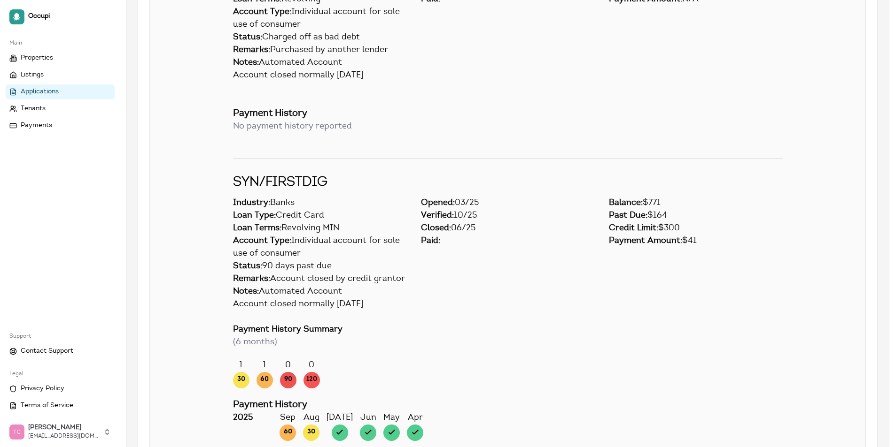  I want to click on img: Trudy Childers, so click(17, 432).